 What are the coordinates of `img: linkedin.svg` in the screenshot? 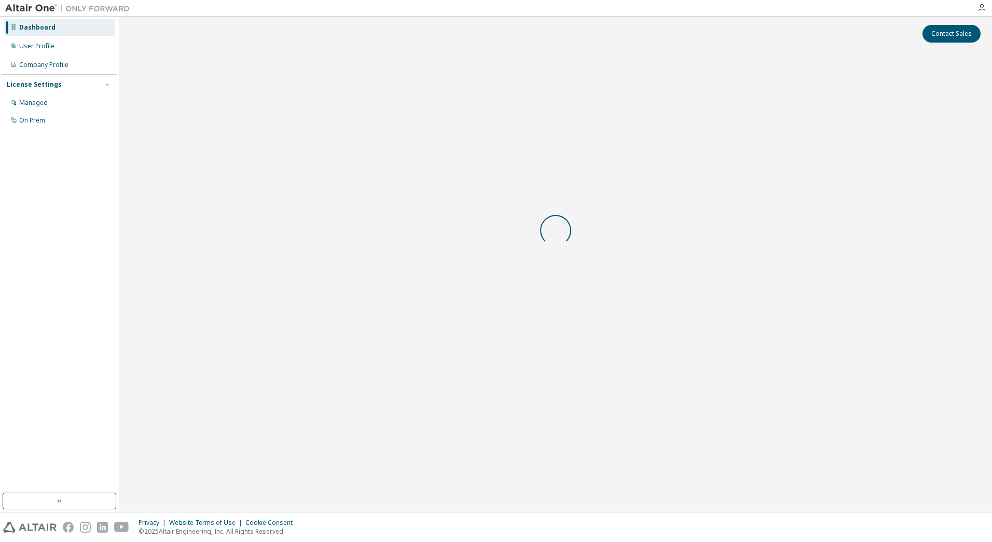 It's located at (102, 527).